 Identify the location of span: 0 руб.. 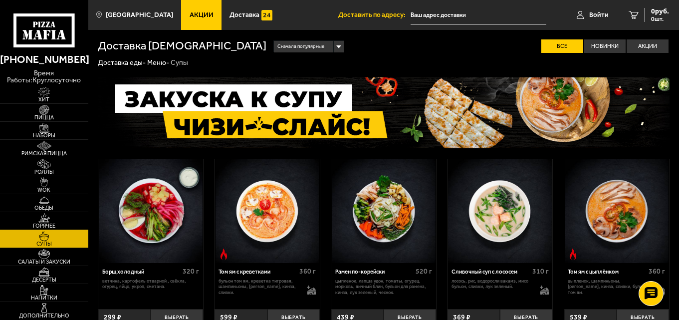
(660, 11).